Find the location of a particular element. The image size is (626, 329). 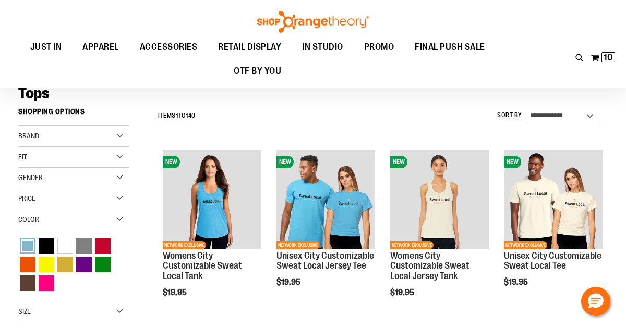

a: APPAREL is located at coordinates (101, 47).